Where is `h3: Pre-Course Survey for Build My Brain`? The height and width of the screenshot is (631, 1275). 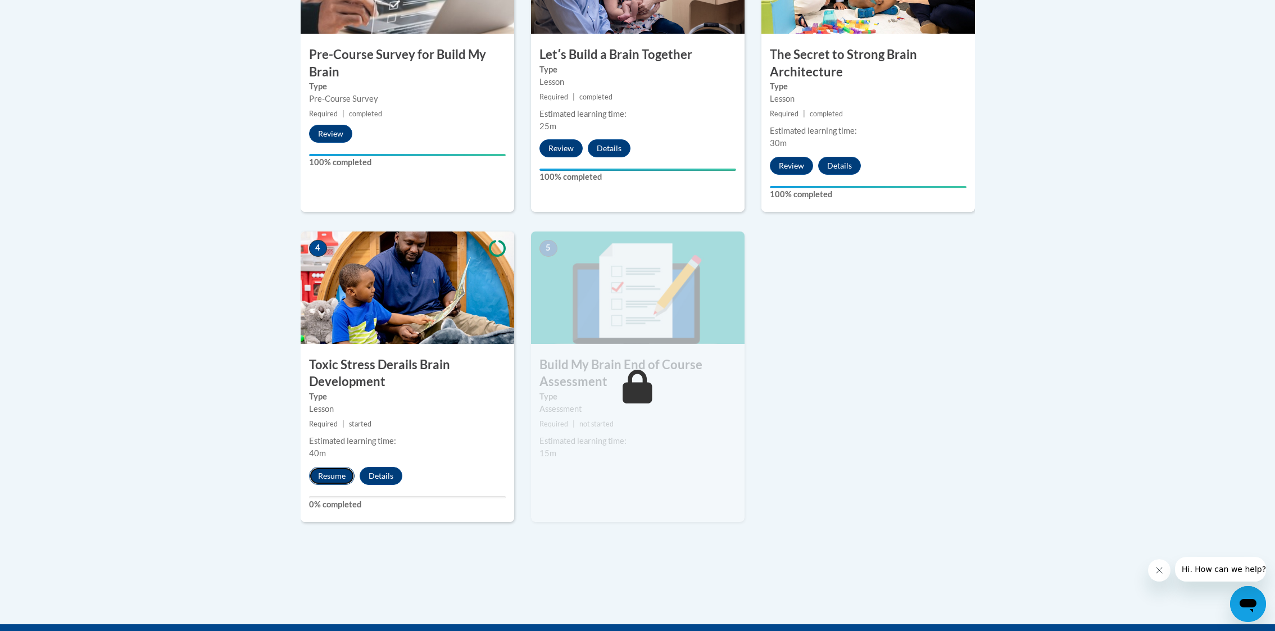 h3: Pre-Course Survey for Build My Brain is located at coordinates (408, 64).